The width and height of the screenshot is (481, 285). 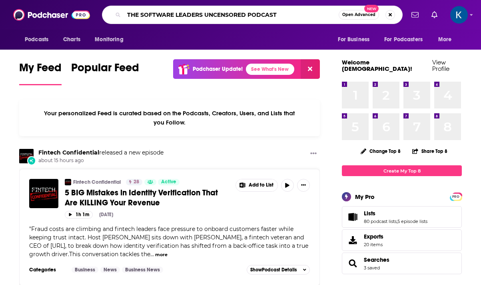 I want to click on span: New, so click(x=372, y=8).